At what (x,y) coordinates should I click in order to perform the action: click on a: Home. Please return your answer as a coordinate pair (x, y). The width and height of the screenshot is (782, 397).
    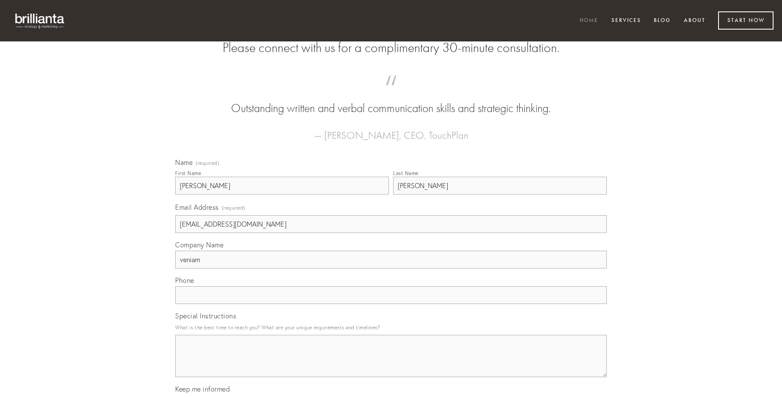
    Looking at the image, I should click on (589, 21).